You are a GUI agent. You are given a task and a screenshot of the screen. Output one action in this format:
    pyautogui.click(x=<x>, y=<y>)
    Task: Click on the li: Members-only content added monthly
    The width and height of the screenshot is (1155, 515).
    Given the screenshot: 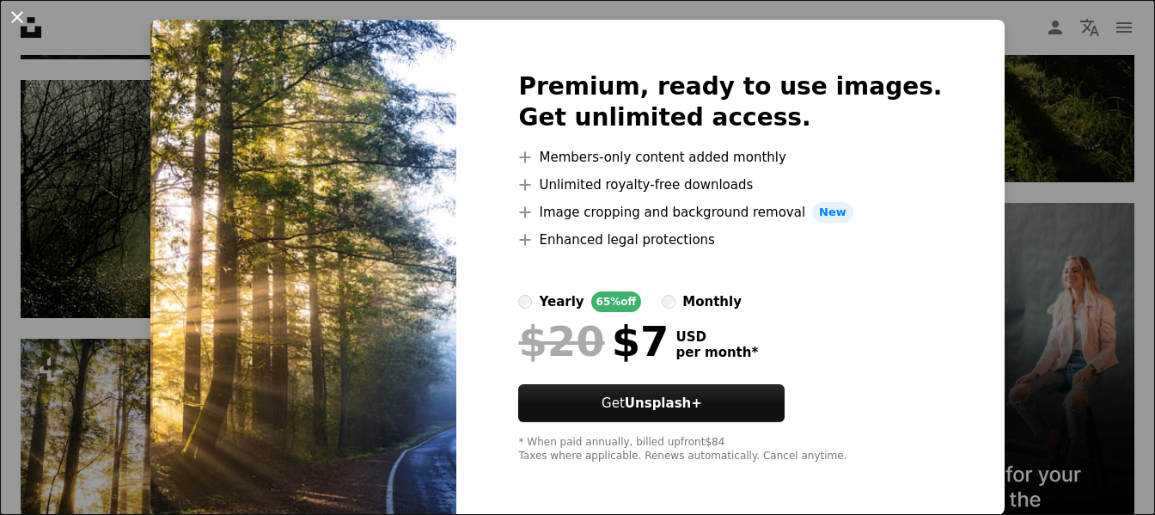 What is the action you would take?
    pyautogui.click(x=730, y=157)
    